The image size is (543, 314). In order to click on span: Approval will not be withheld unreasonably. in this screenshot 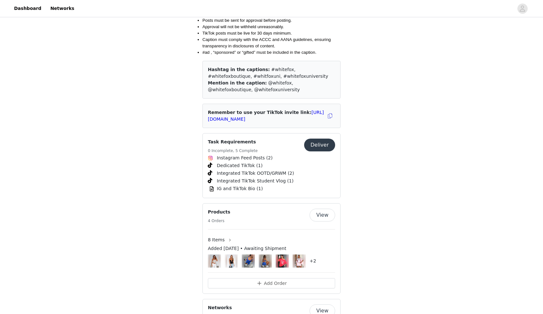, I will do `click(243, 27)`.